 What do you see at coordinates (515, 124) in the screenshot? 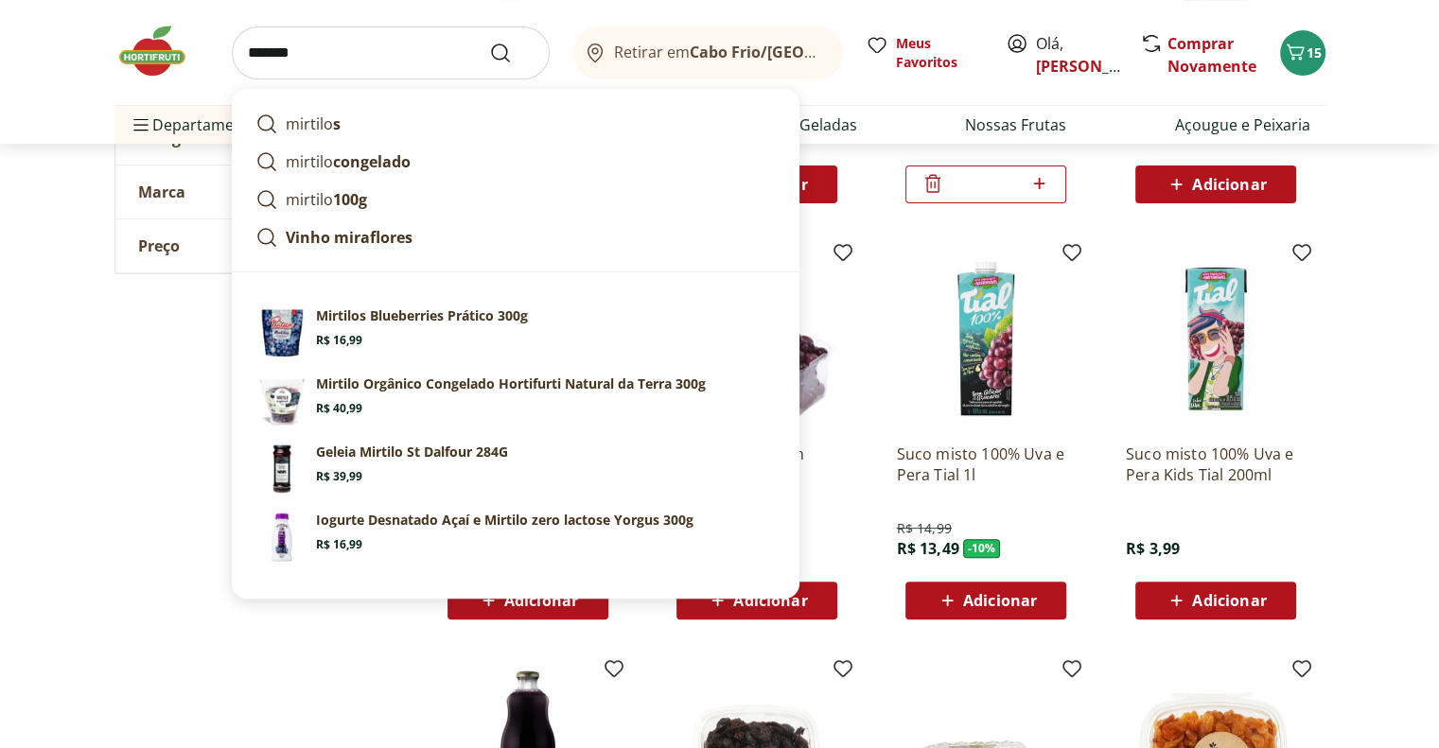
I see `a: mirtilos` at bounding box center [515, 124].